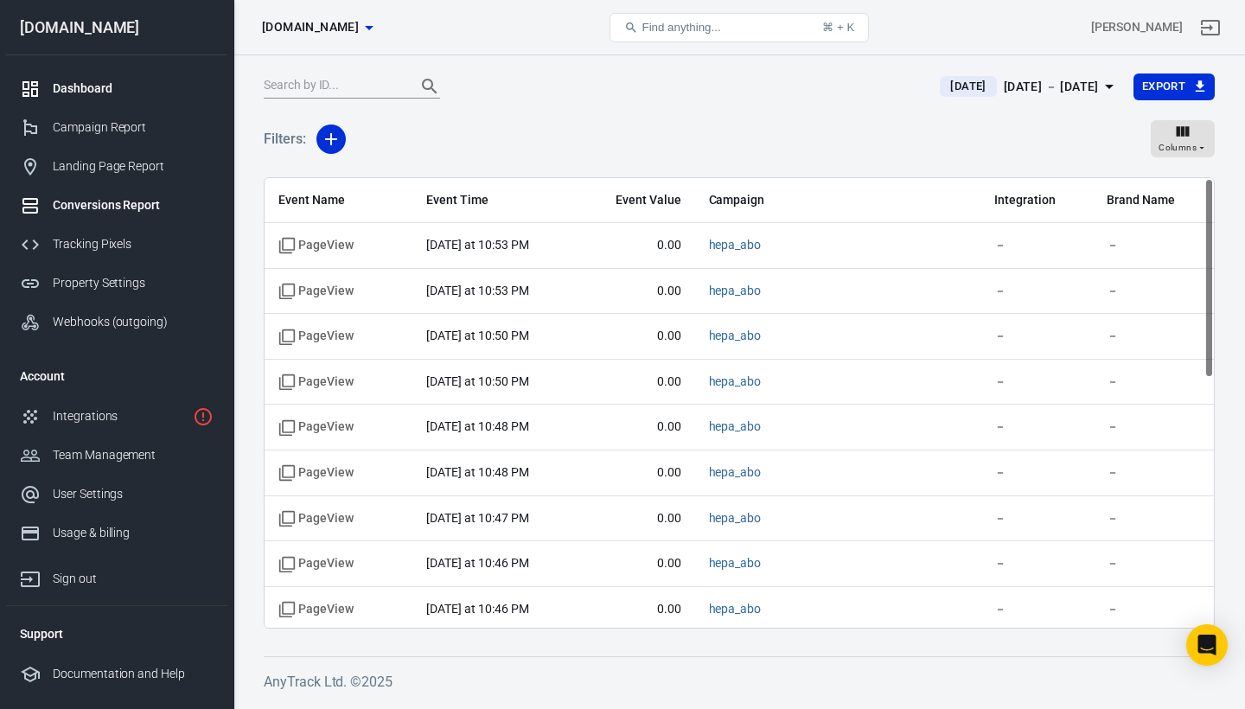 The height and width of the screenshot is (709, 1245). I want to click on time: 2025-09-02T22:50:00-04:00, so click(477, 381).